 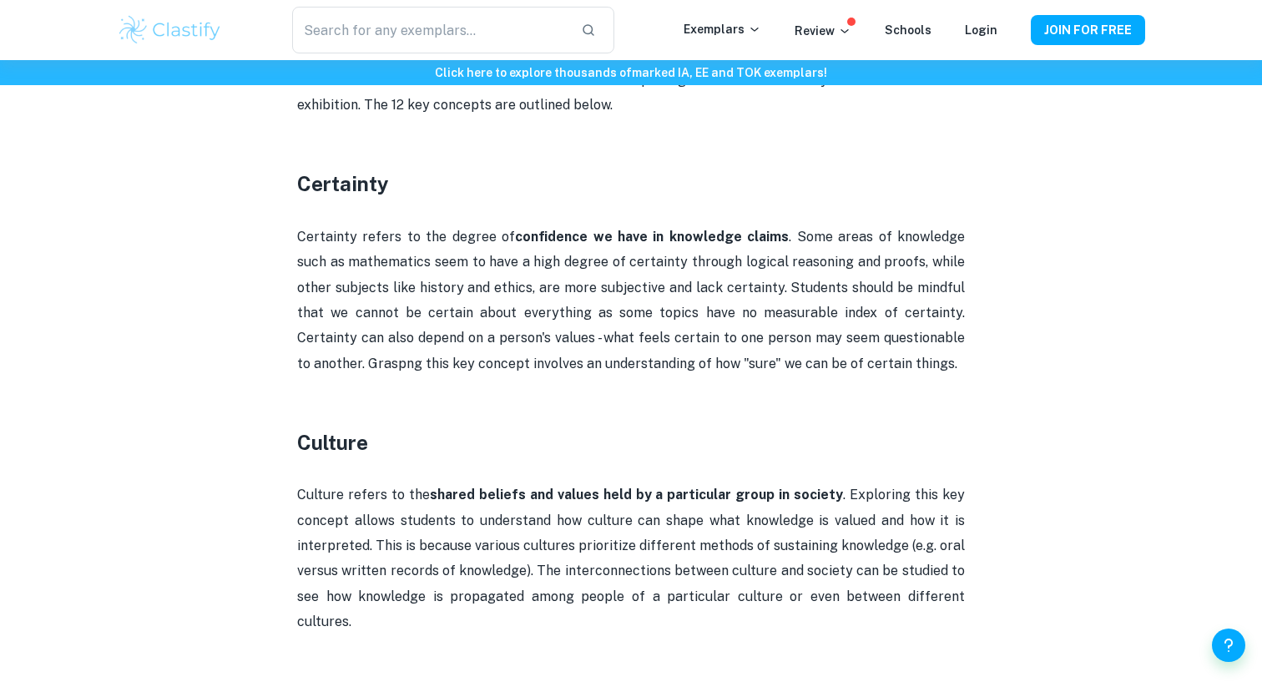 I want to click on button: Help and Feedback, so click(x=1229, y=645).